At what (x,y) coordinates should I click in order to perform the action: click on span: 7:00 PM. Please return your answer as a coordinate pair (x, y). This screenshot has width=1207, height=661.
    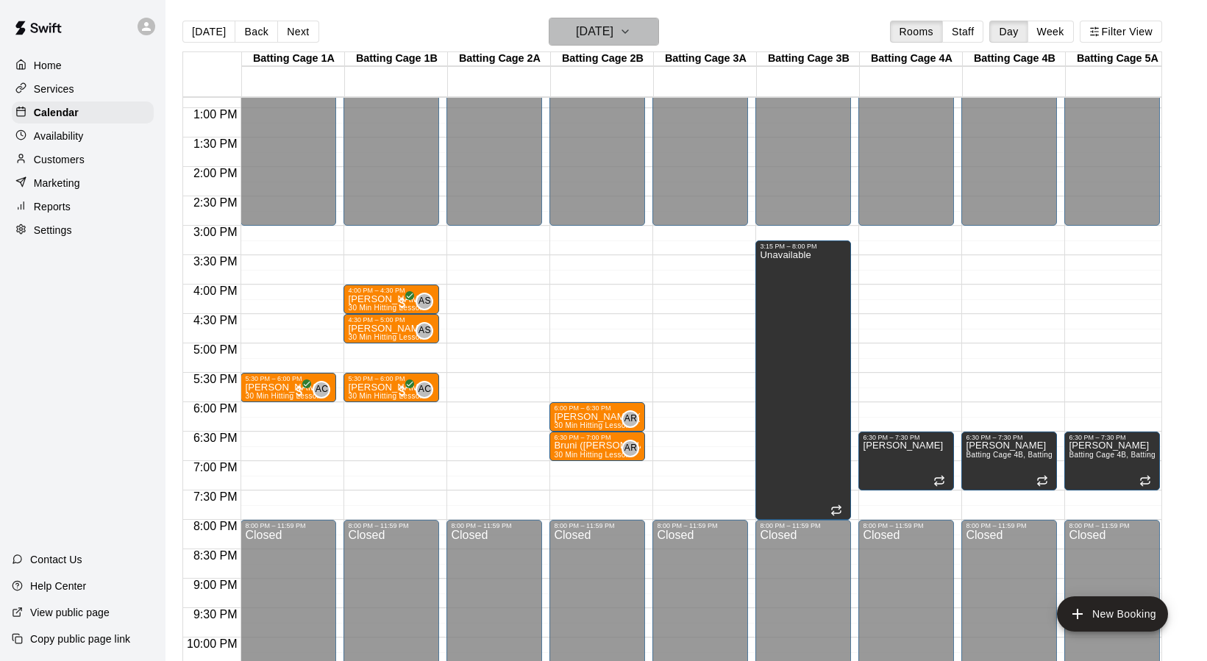
    Looking at the image, I should click on (215, 467).